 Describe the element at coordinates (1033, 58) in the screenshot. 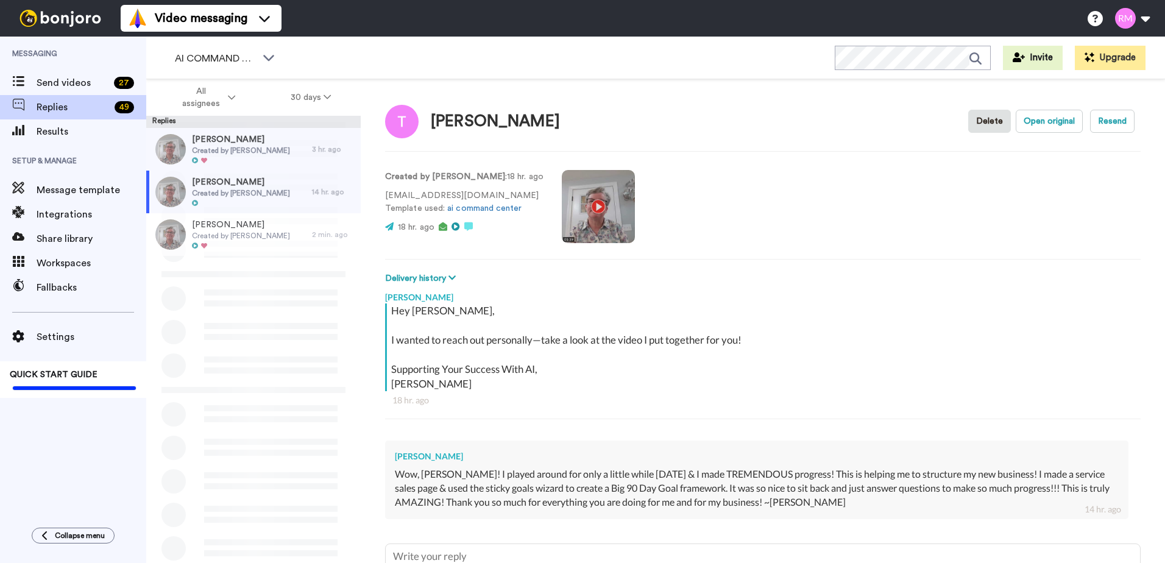

I see `a: Invite` at that location.